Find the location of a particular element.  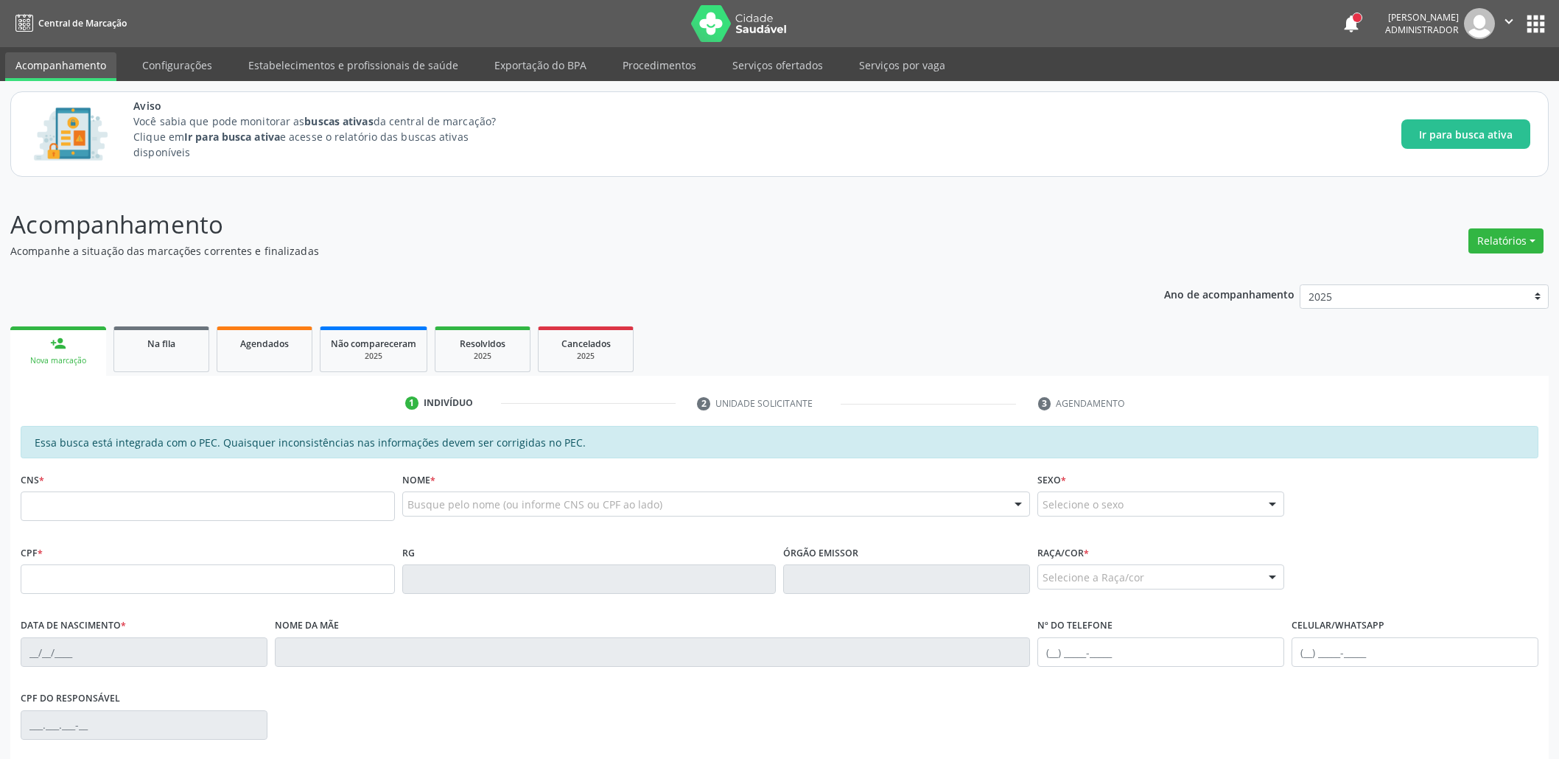

p: Você sabia que pode monitorar as da central de marcação? Clique em e acesse o relatório das busca... is located at coordinates (328, 136).